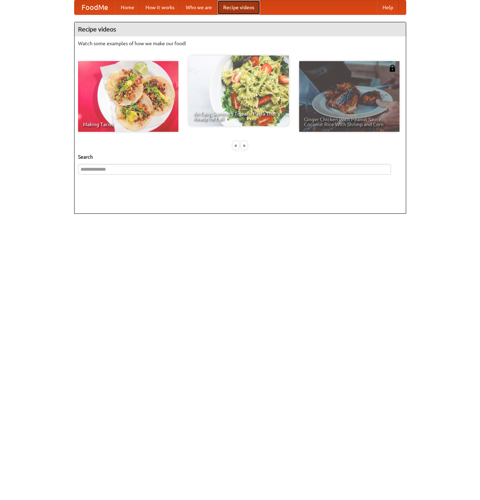 The width and height of the screenshot is (480, 500). What do you see at coordinates (127, 7) in the screenshot?
I see `a: Home` at bounding box center [127, 7].